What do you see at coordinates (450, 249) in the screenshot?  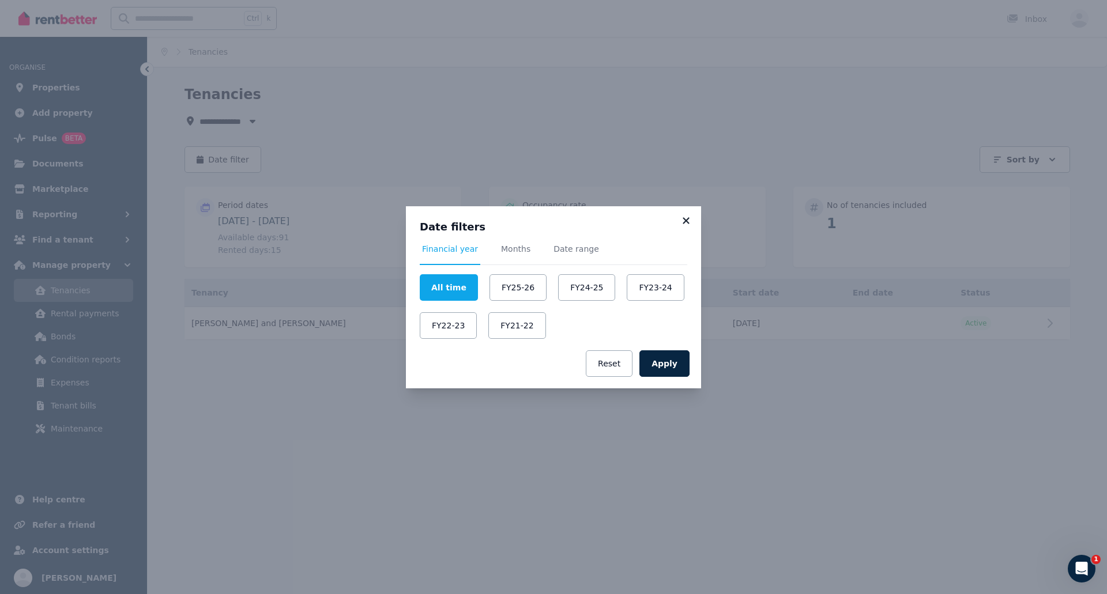 I see `span: Financial year` at bounding box center [450, 249].